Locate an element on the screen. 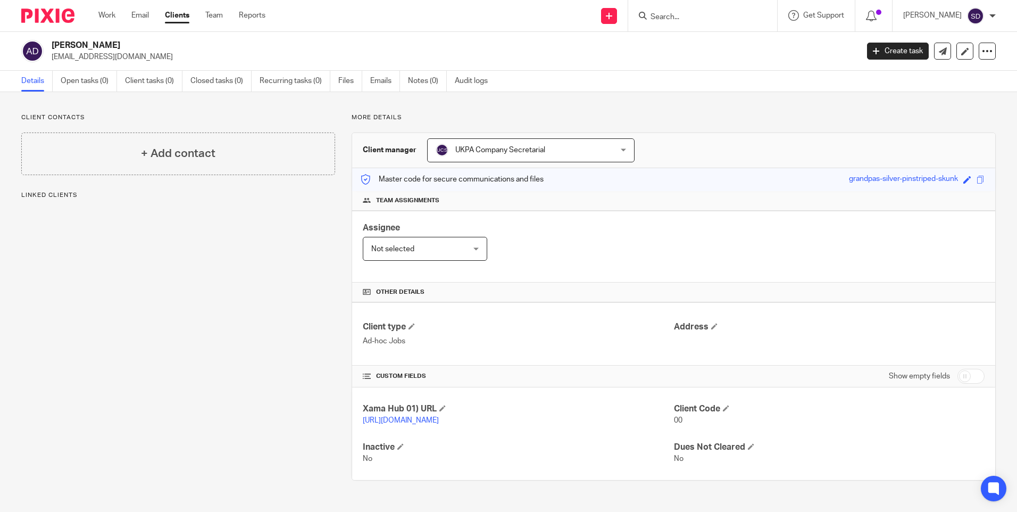  a: Files is located at coordinates (350, 81).